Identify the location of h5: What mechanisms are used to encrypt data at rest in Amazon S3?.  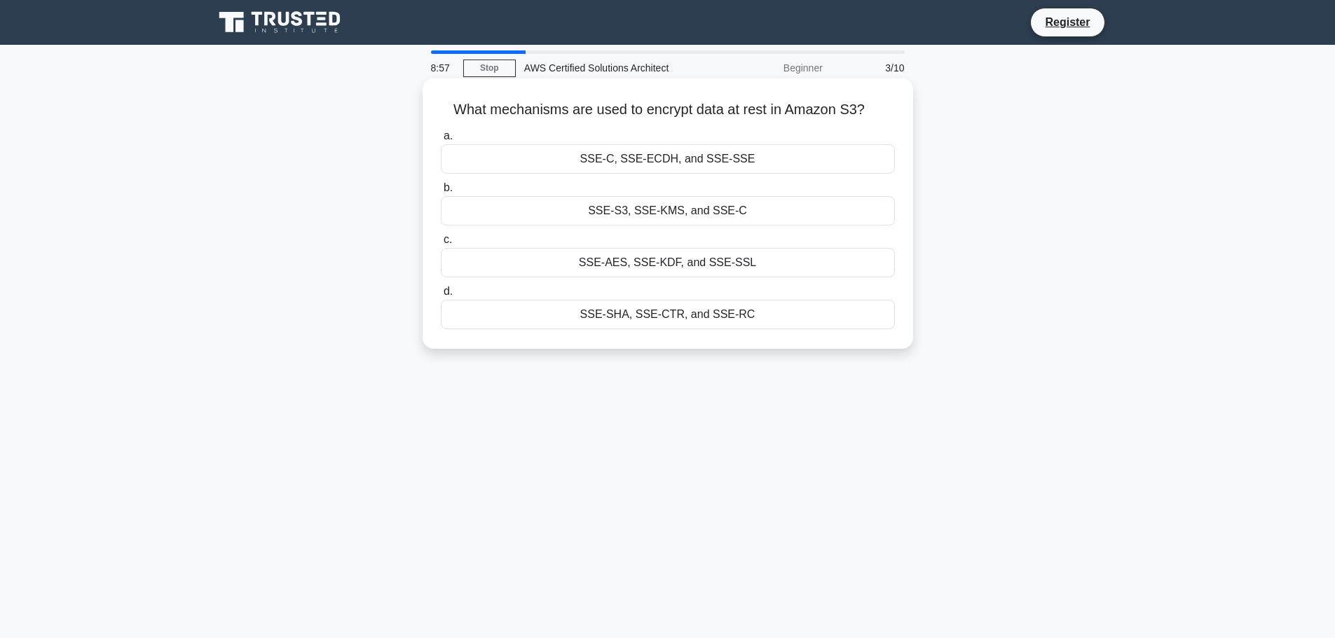
(668, 110).